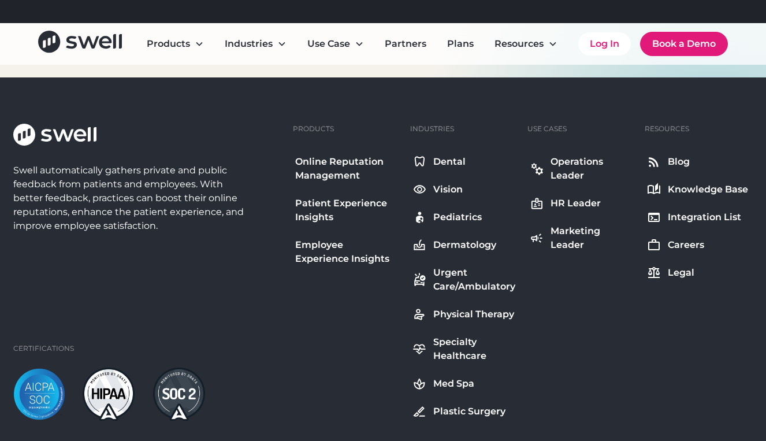 Image resolution: width=766 pixels, height=441 pixels. I want to click on a: Online Reputation Management, so click(347, 169).